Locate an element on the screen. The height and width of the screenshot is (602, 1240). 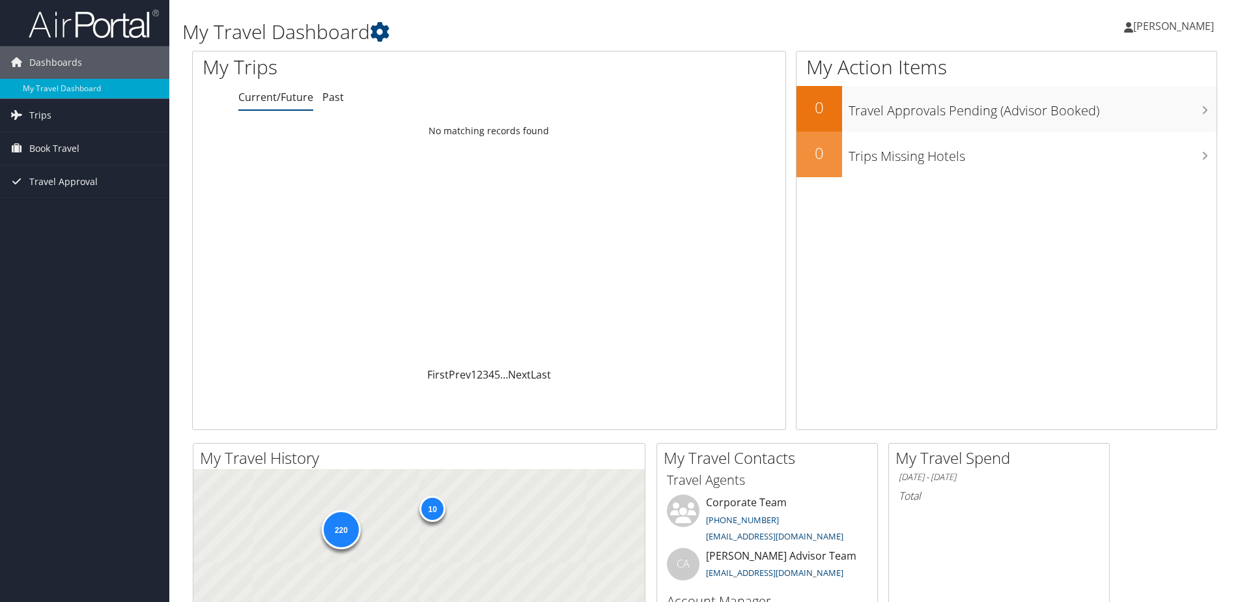
h3: Travel Approvals Pending (Advisor Booked) is located at coordinates (1033, 107).